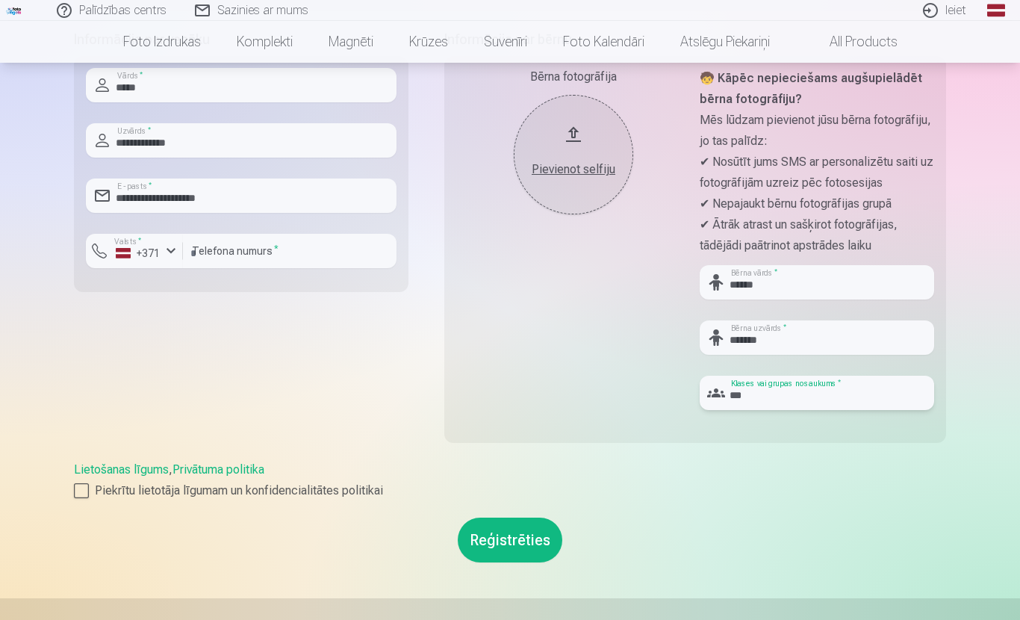 The height and width of the screenshot is (620, 1020). Describe the element at coordinates (817, 235) in the screenshot. I see `p: ✔ Ātrāk atrast un sašķirot fotogrāfijas, tādējādi paātrinot apstrādes laiku` at that location.